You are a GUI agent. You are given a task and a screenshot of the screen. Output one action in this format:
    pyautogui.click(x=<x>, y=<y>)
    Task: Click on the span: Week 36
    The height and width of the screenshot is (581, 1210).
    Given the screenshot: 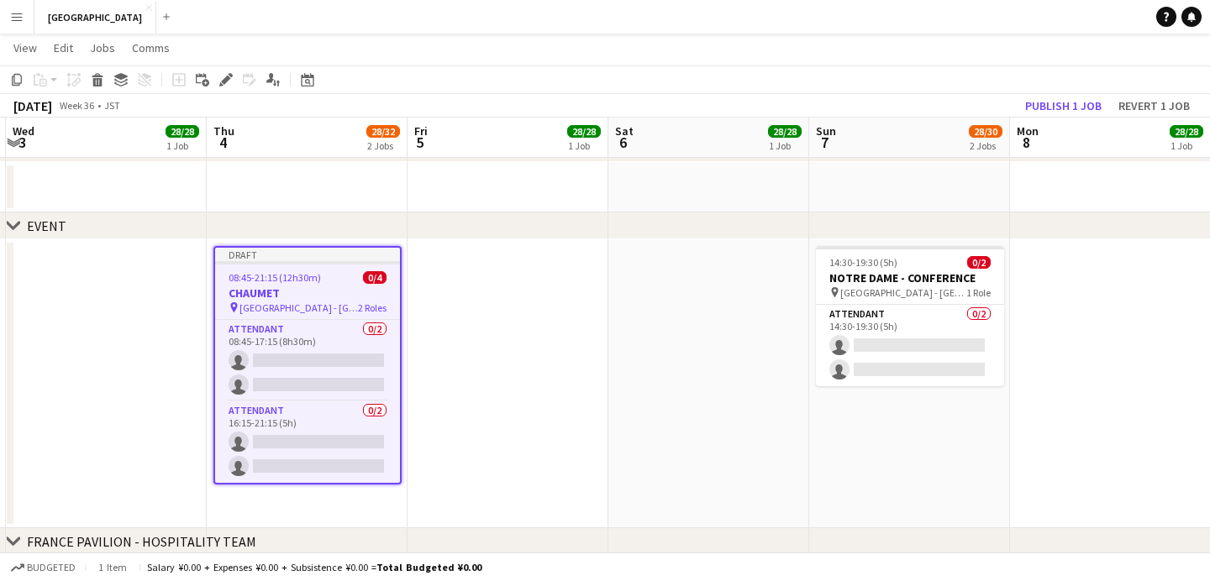 What is the action you would take?
    pyautogui.click(x=76, y=105)
    